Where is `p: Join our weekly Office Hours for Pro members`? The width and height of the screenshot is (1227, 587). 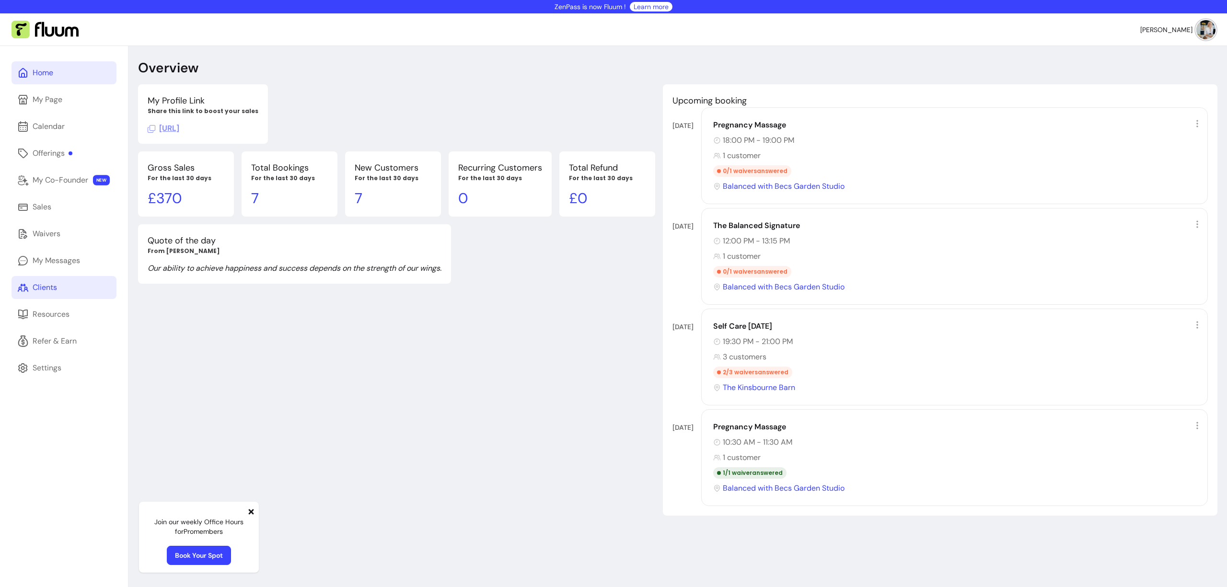
p: Join our weekly Office Hours for Pro members is located at coordinates (199, 527).